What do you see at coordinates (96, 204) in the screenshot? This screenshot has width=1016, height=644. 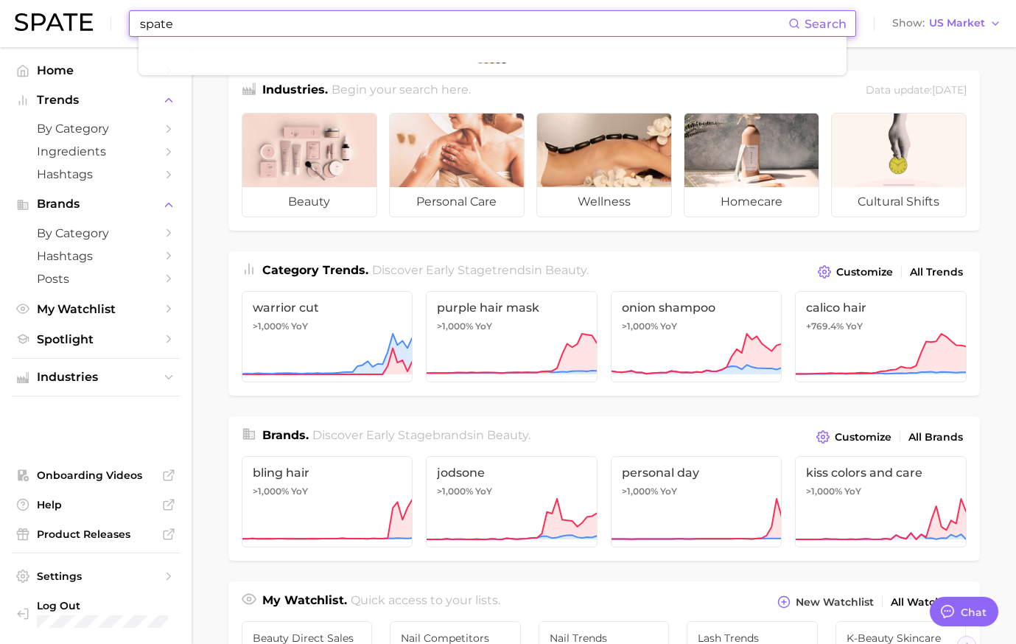 I see `button: Brands` at bounding box center [96, 204].